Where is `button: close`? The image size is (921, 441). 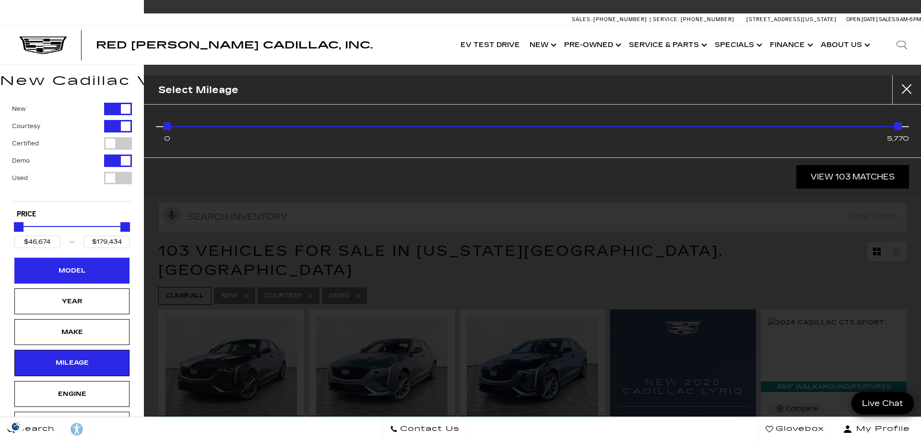
button: close is located at coordinates (907, 90).